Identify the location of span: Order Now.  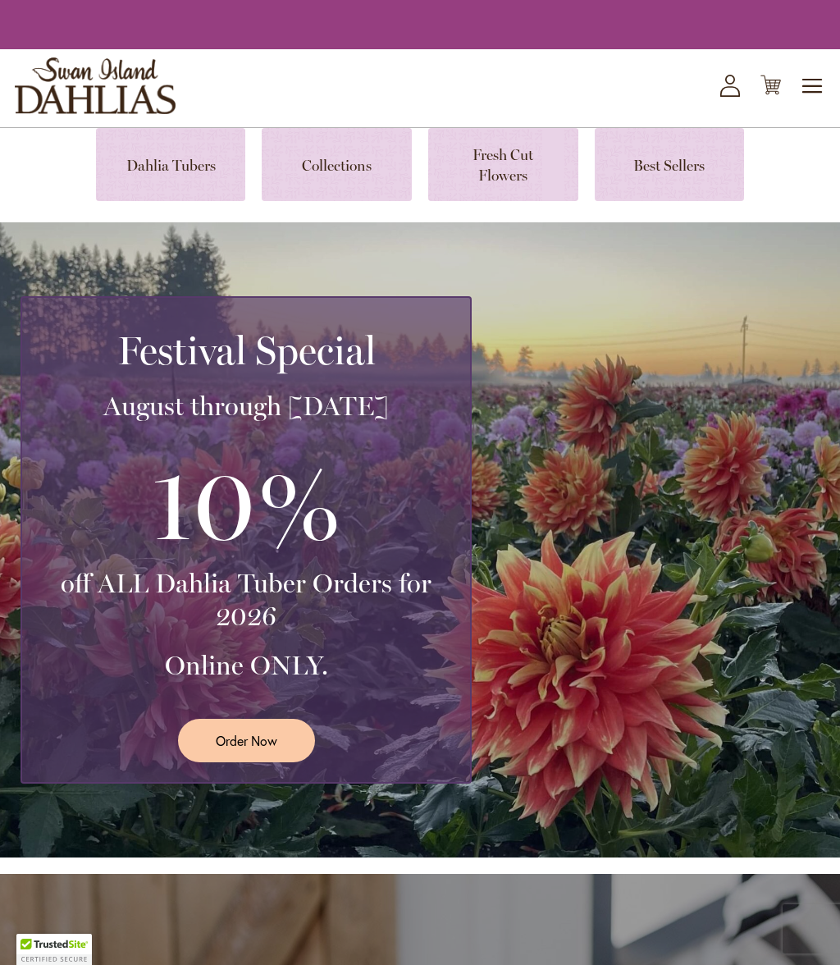
(246, 740).